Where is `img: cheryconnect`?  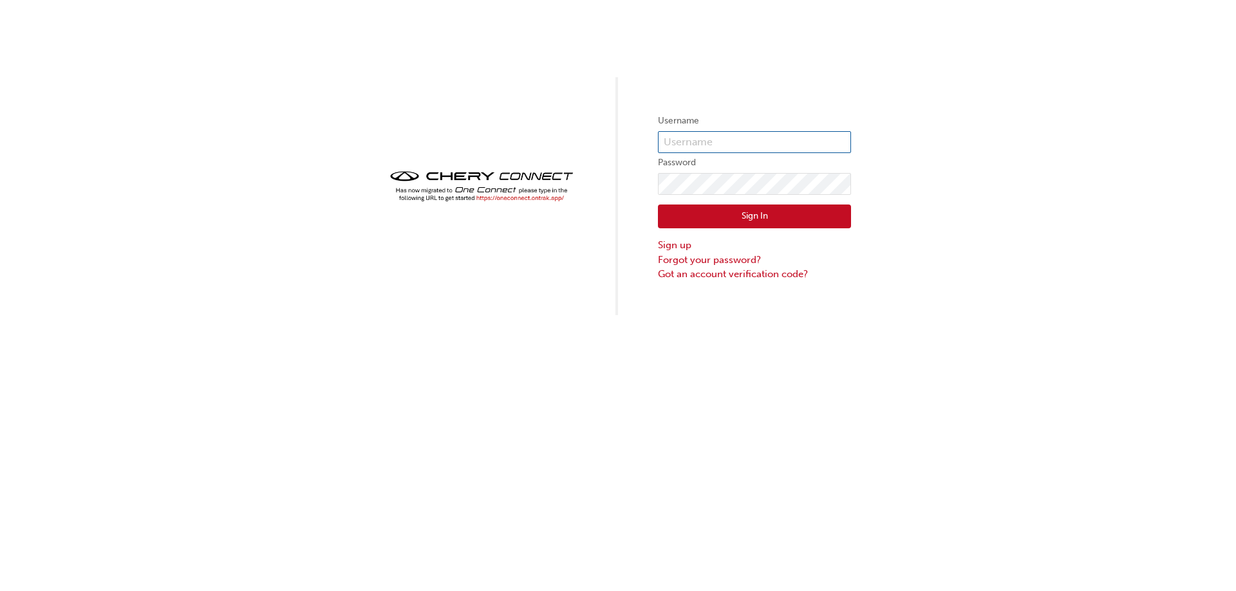 img: cheryconnect is located at coordinates (481, 186).